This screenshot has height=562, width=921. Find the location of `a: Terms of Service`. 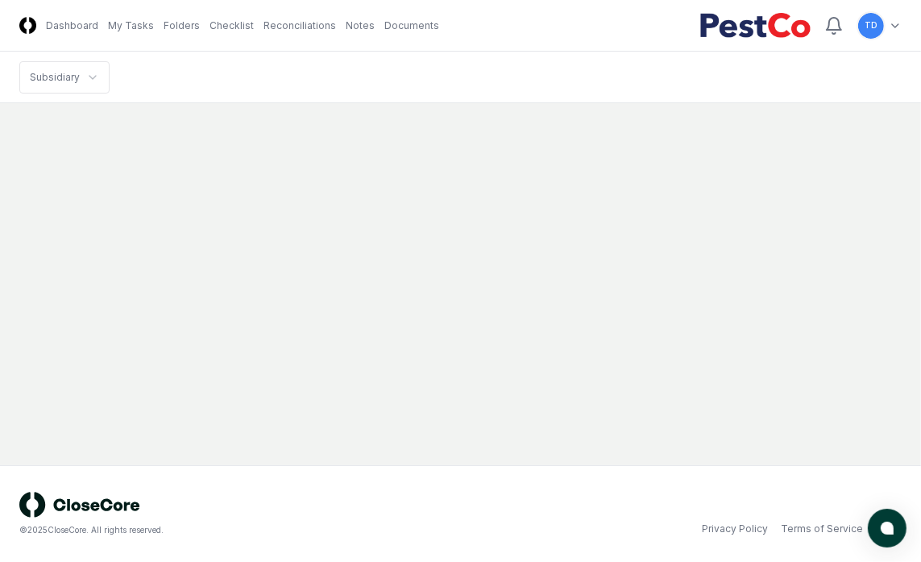

a: Terms of Service is located at coordinates (822, 529).